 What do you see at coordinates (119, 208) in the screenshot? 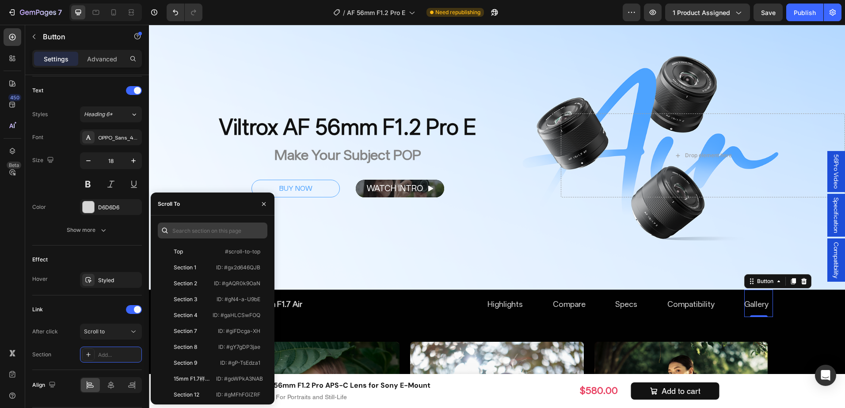
I see `div: D6D6D6` at bounding box center [119, 208].